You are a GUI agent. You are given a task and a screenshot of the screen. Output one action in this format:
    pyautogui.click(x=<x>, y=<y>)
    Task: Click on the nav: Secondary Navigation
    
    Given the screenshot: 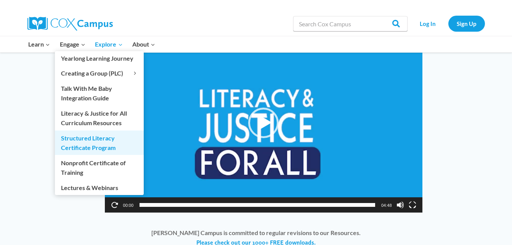 What is the action you would take?
    pyautogui.click(x=448, y=23)
    